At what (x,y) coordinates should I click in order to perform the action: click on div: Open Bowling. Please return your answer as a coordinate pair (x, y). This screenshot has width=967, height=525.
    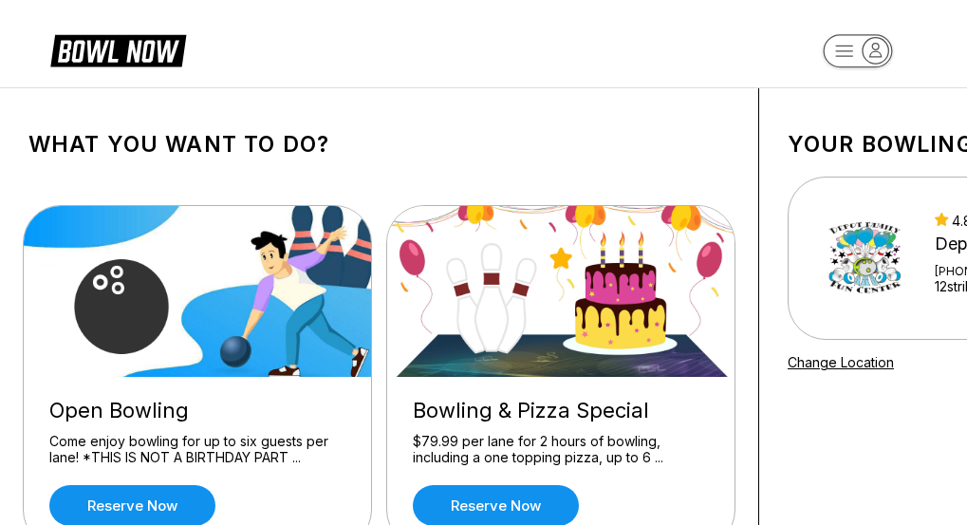
    Looking at the image, I should click on (197, 410).